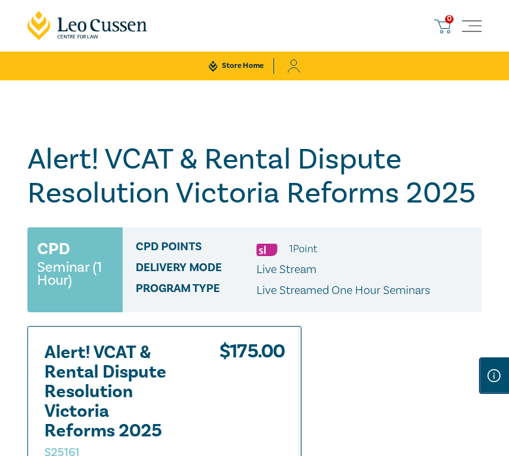 This screenshot has width=509, height=456. What do you see at coordinates (287, 269) in the screenshot?
I see `span: Live Stream` at bounding box center [287, 269].